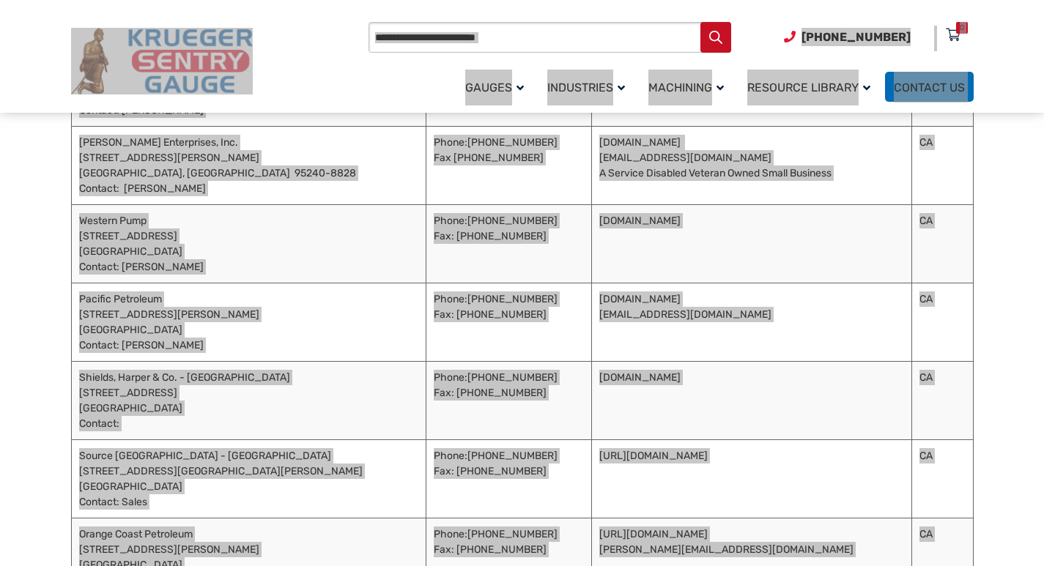  What do you see at coordinates (809, 87) in the screenshot?
I see `span: Resource Library` at bounding box center [809, 87].